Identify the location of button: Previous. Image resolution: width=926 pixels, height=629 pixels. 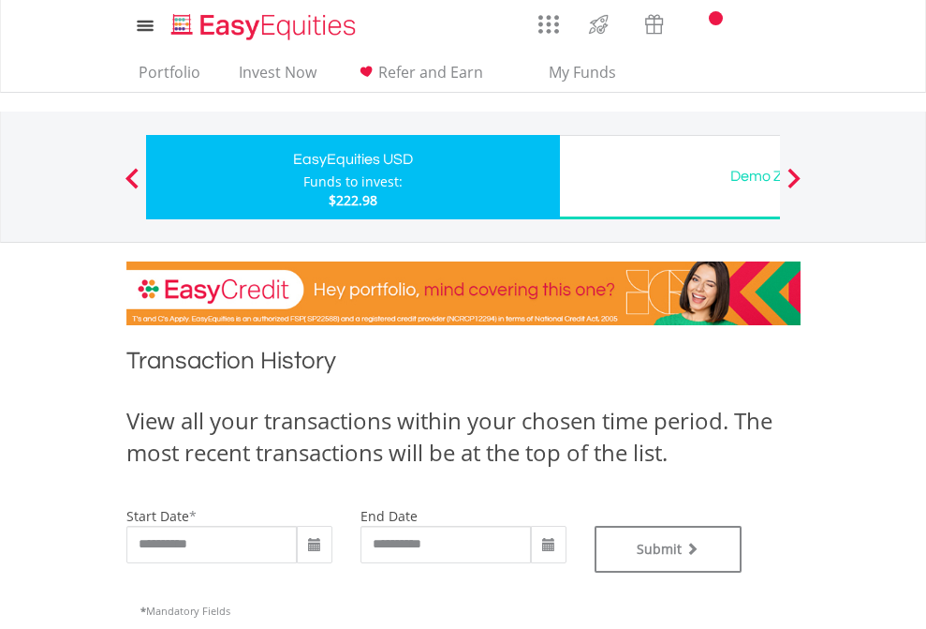
(132, 186).